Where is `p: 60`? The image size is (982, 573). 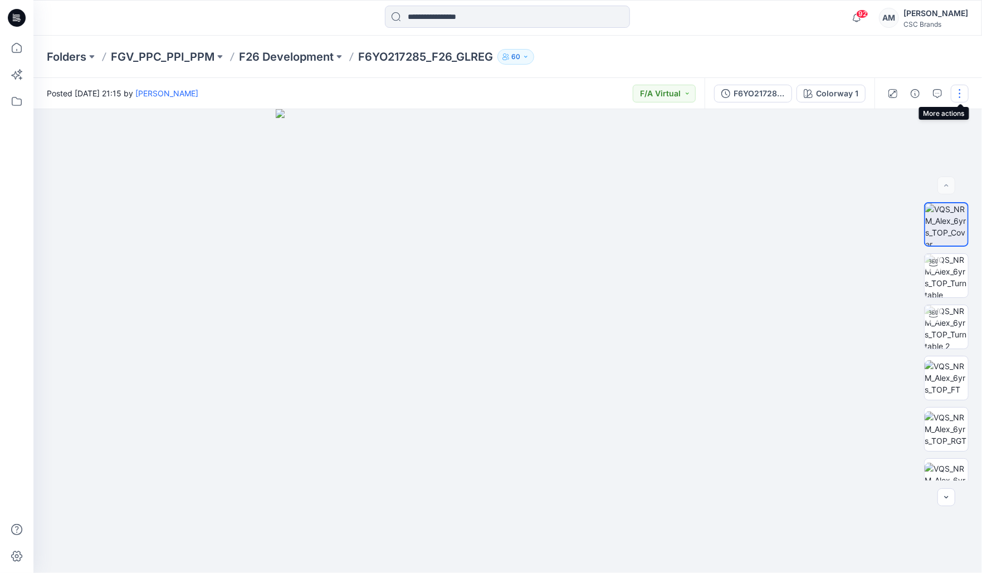
p: 60 is located at coordinates (516, 57).